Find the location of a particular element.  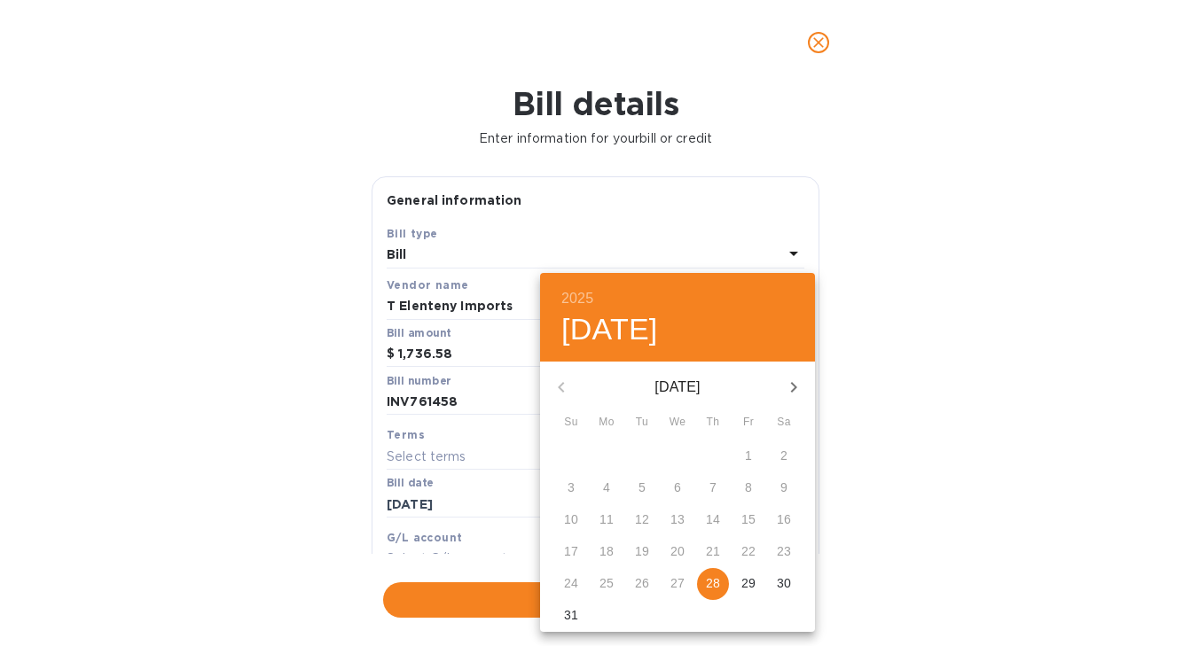

button: 28 is located at coordinates (713, 584).